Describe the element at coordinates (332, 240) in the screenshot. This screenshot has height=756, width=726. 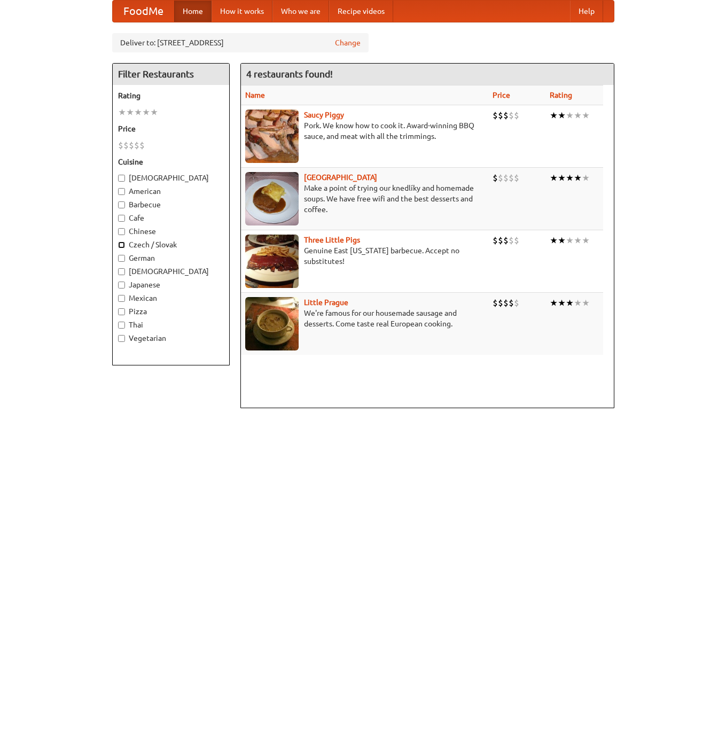
I see `a: Three Little Pigs` at that location.